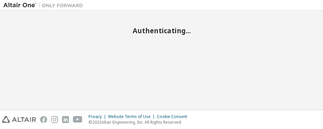 The width and height of the screenshot is (323, 129). Describe the element at coordinates (54, 119) in the screenshot. I see `img: instagram.svg` at that location.